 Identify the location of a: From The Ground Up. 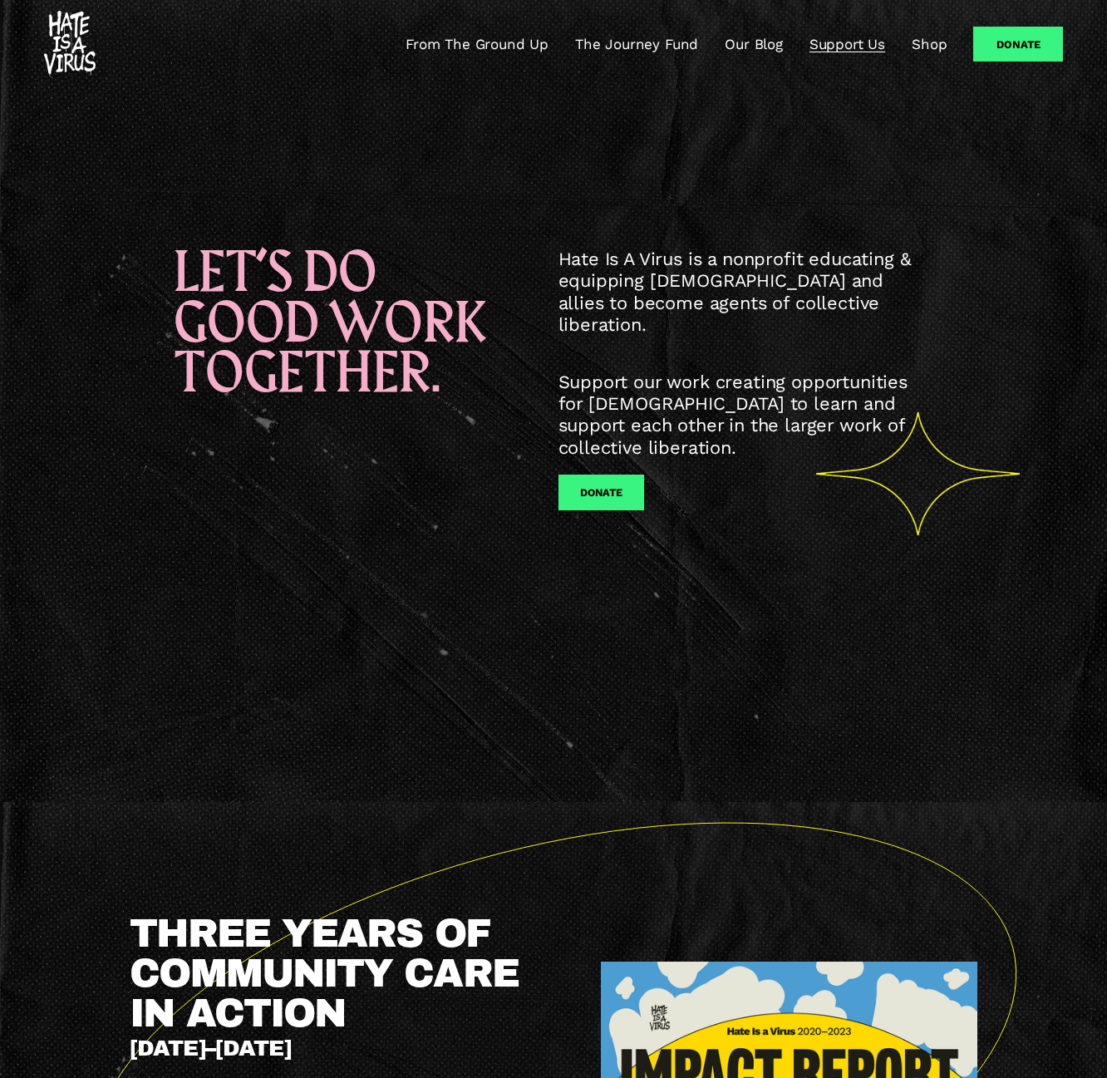
(477, 44).